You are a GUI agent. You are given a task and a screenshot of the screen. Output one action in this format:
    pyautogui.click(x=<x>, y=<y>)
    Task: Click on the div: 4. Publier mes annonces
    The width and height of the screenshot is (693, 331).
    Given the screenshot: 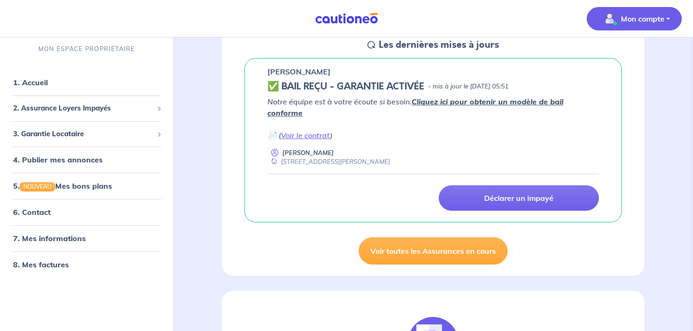 What is the action you would take?
    pyautogui.click(x=87, y=160)
    